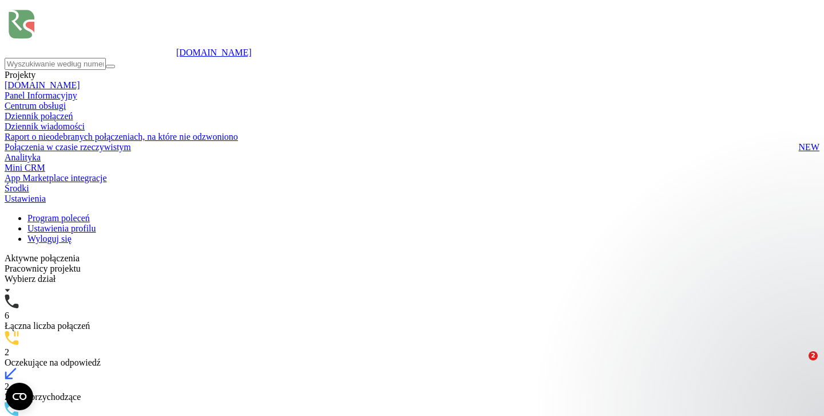 The height and width of the screenshot is (416, 824). What do you see at coordinates (810, 147) in the screenshot?
I see `span: NEW` at bounding box center [810, 147].